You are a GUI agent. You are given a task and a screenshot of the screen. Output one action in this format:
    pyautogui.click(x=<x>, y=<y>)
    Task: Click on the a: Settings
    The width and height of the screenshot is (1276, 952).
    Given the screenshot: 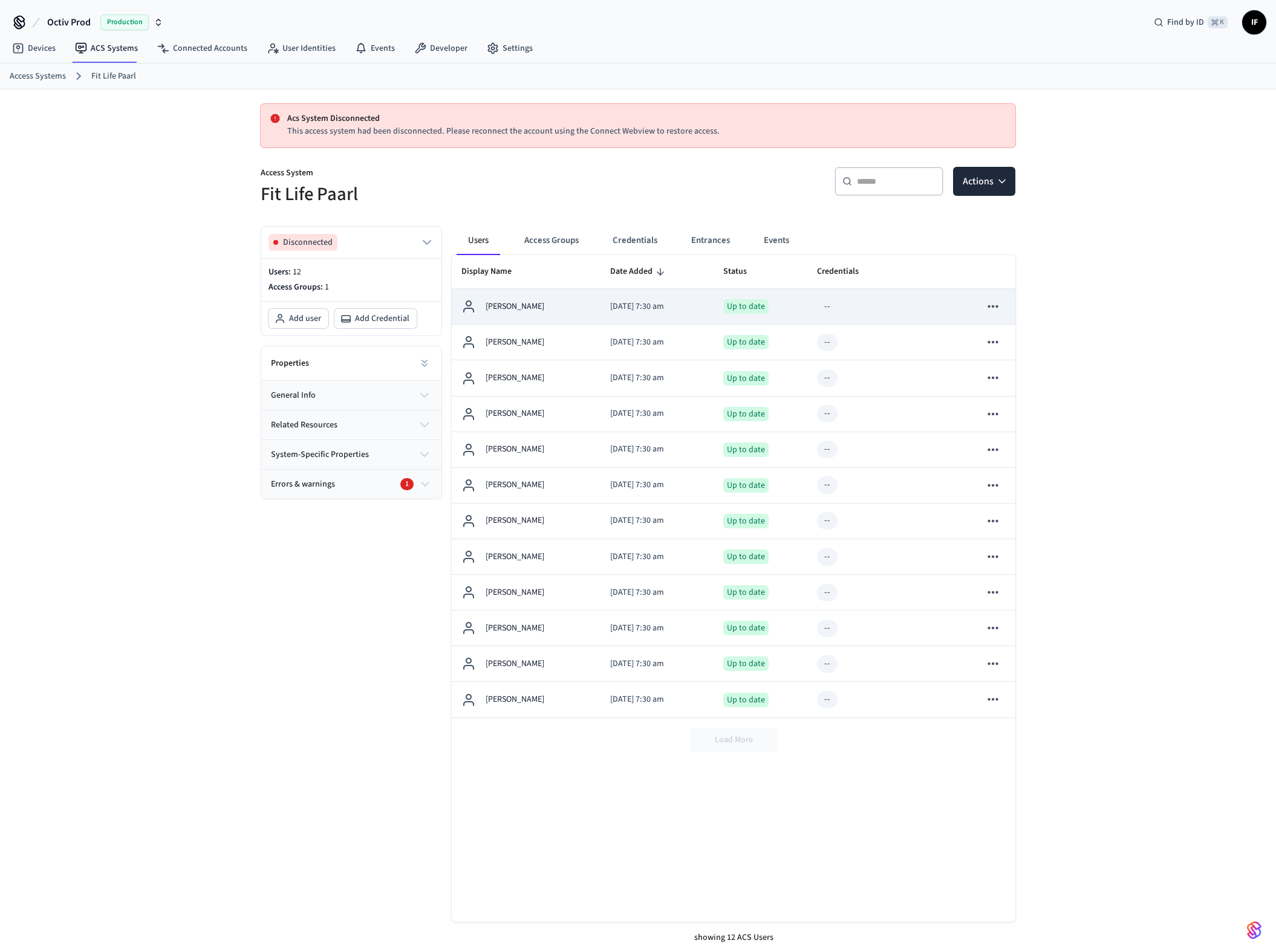 What is the action you would take?
    pyautogui.click(x=510, y=48)
    